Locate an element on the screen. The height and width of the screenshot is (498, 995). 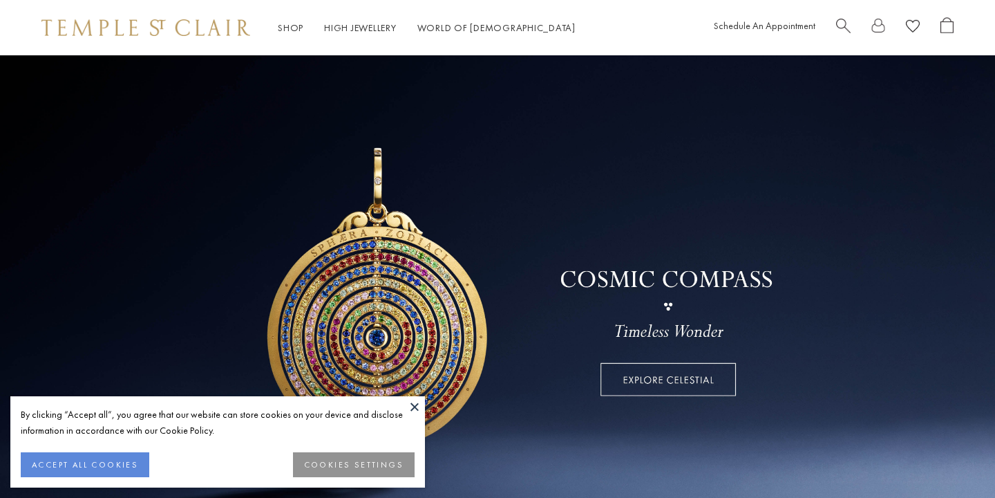
button: COOKIES SETTINGS is located at coordinates (354, 465).